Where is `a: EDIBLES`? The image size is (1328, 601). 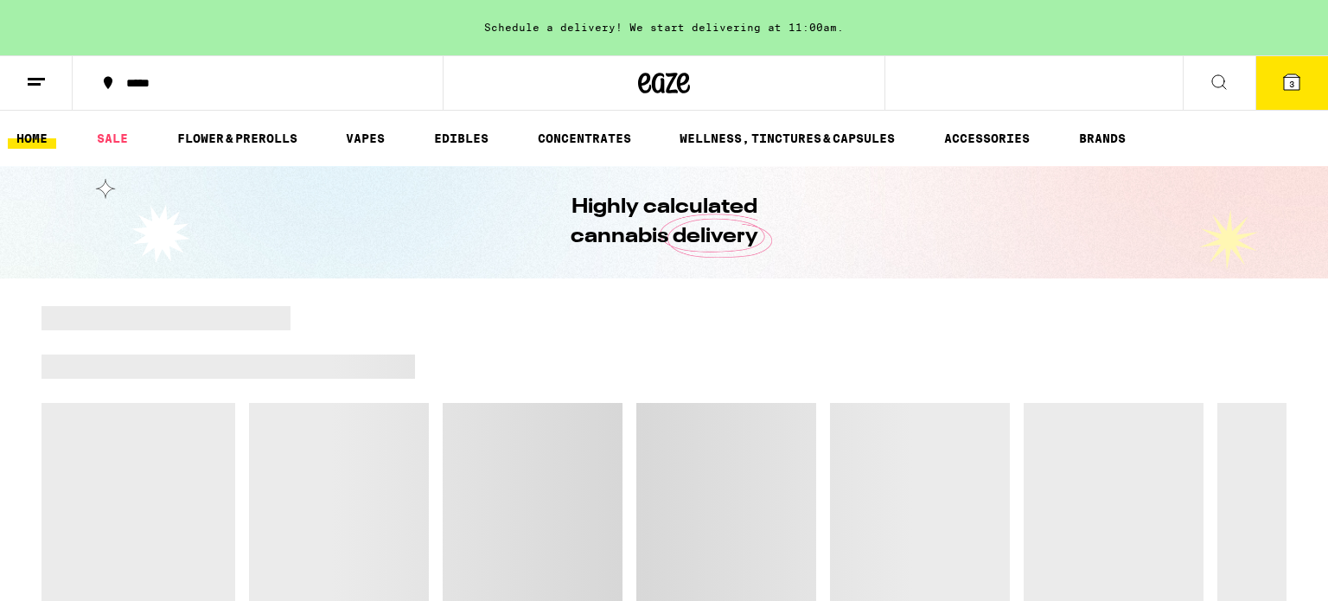
a: EDIBLES is located at coordinates (461, 138).